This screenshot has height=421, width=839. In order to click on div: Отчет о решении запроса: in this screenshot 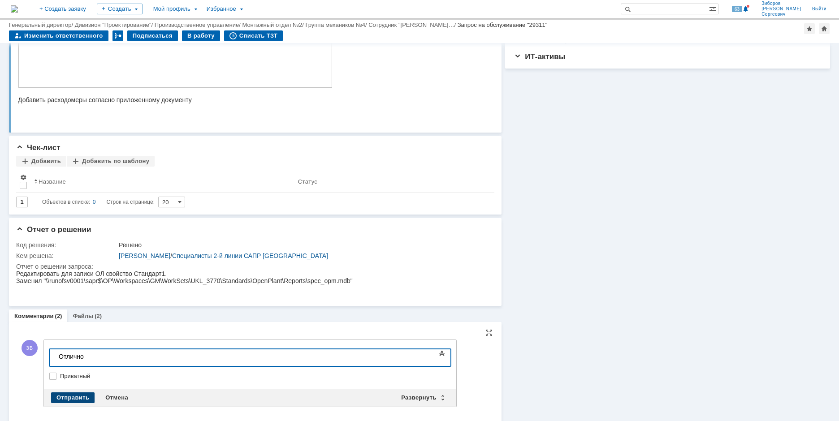, I will do `click(253, 267)`.